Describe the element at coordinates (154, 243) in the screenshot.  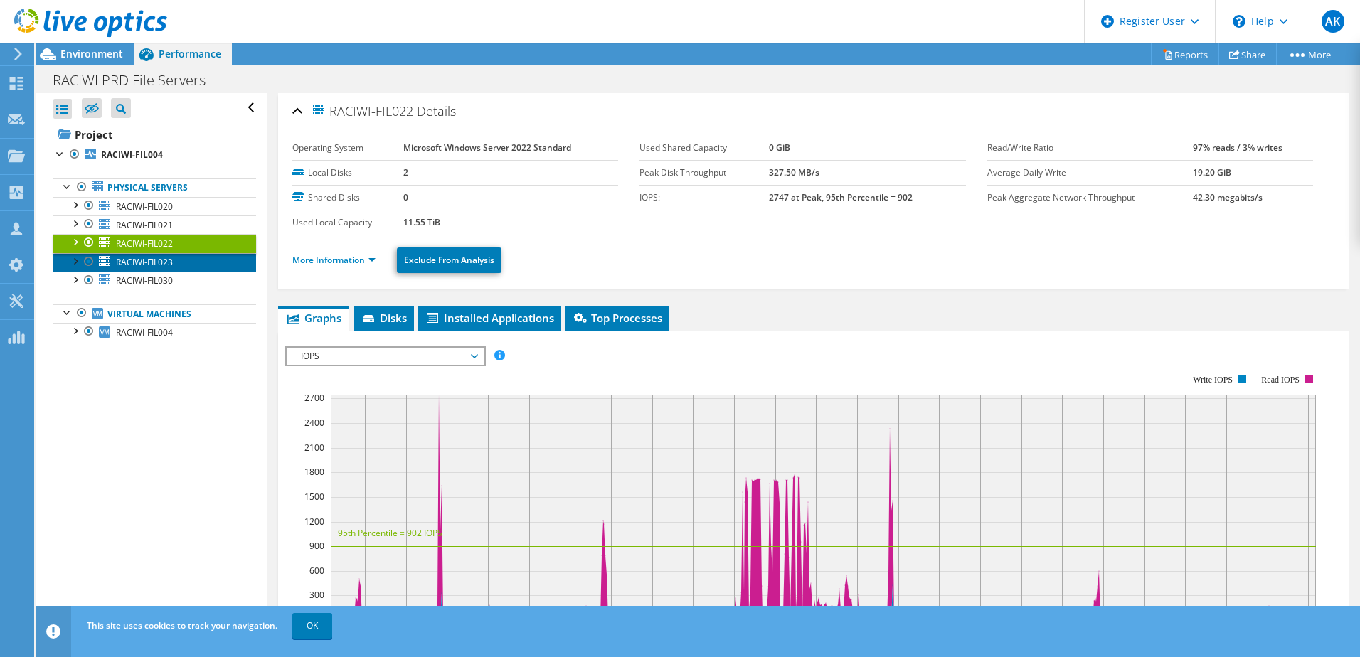
I see `a: RACIWI-FIL022` at that location.